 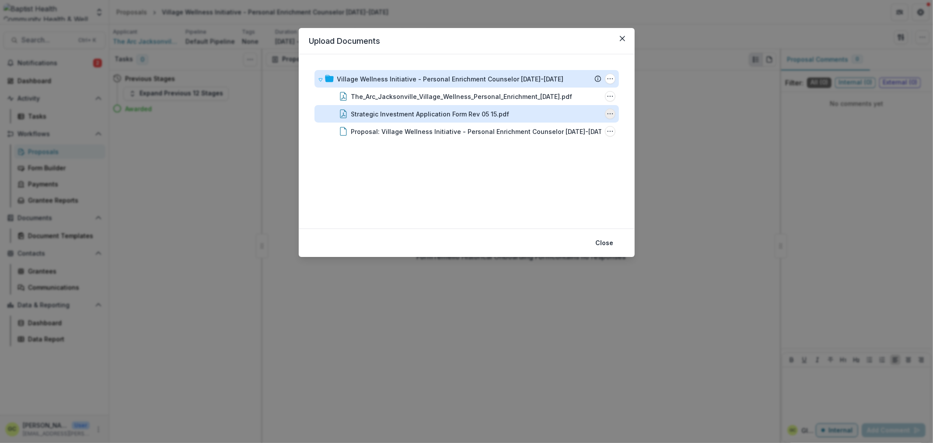 What do you see at coordinates (610, 114) in the screenshot?
I see `button: Strategic Investment Application Form Rev 05 15.pdf Options` at bounding box center [610, 114].